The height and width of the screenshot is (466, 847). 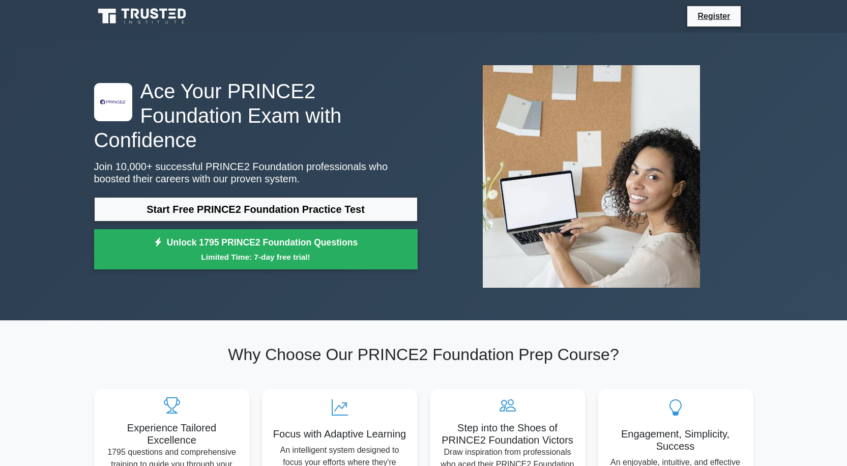 What do you see at coordinates (424, 354) in the screenshot?
I see `h2: Why Choose Our PRINCE2 Foundation Prep Course?` at bounding box center [424, 354].